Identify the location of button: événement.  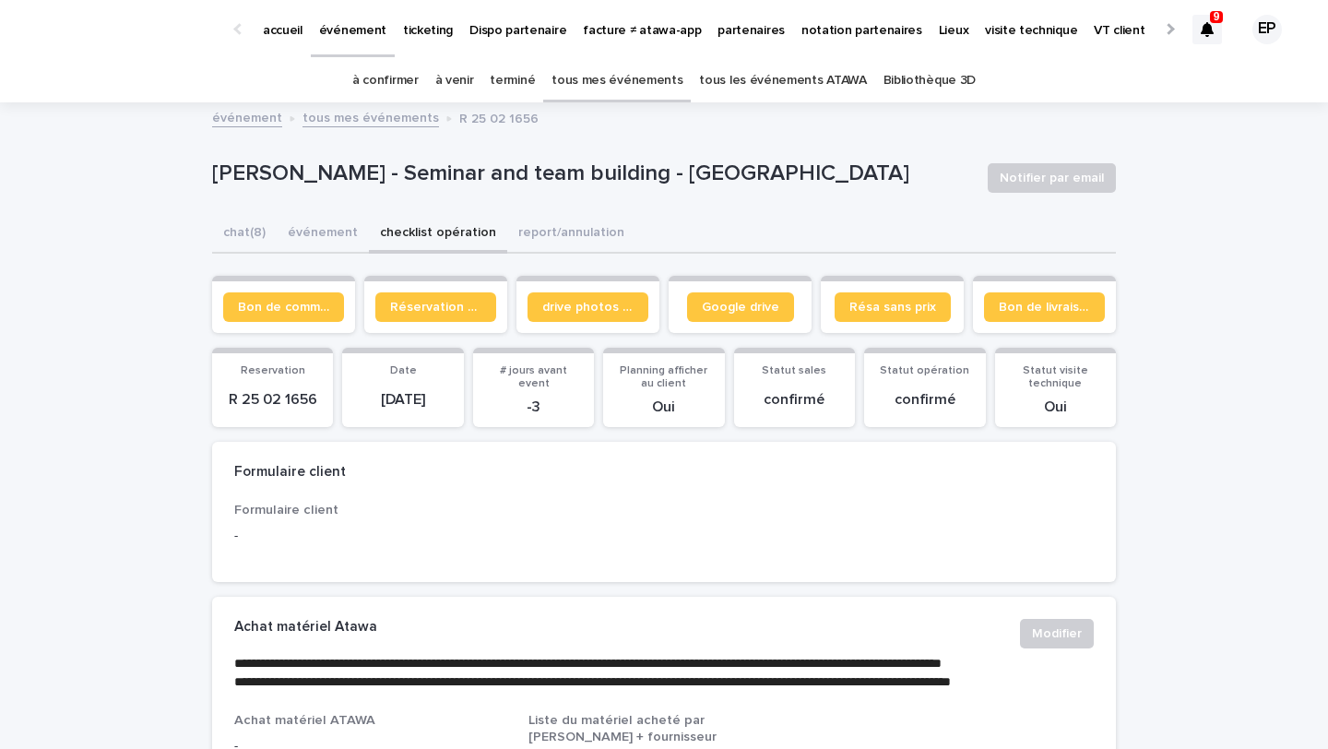
(323, 234).